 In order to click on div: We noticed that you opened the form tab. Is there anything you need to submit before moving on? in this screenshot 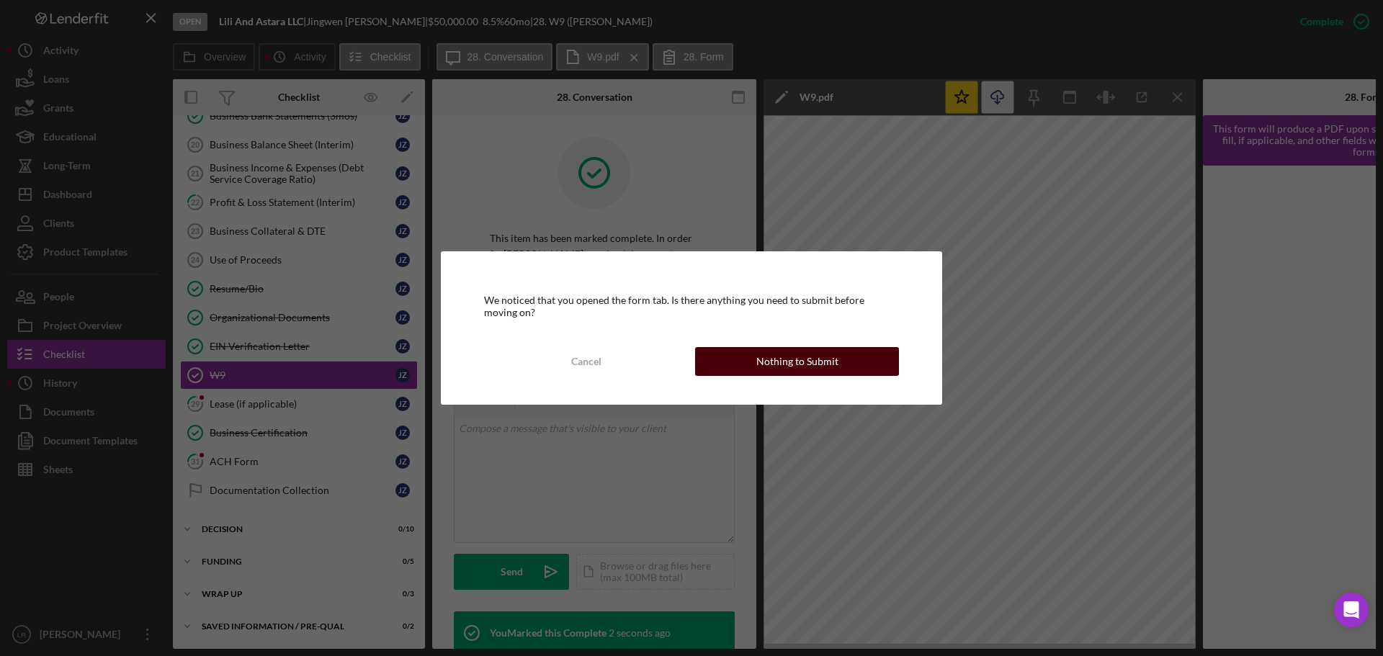, I will do `click(692, 306)`.